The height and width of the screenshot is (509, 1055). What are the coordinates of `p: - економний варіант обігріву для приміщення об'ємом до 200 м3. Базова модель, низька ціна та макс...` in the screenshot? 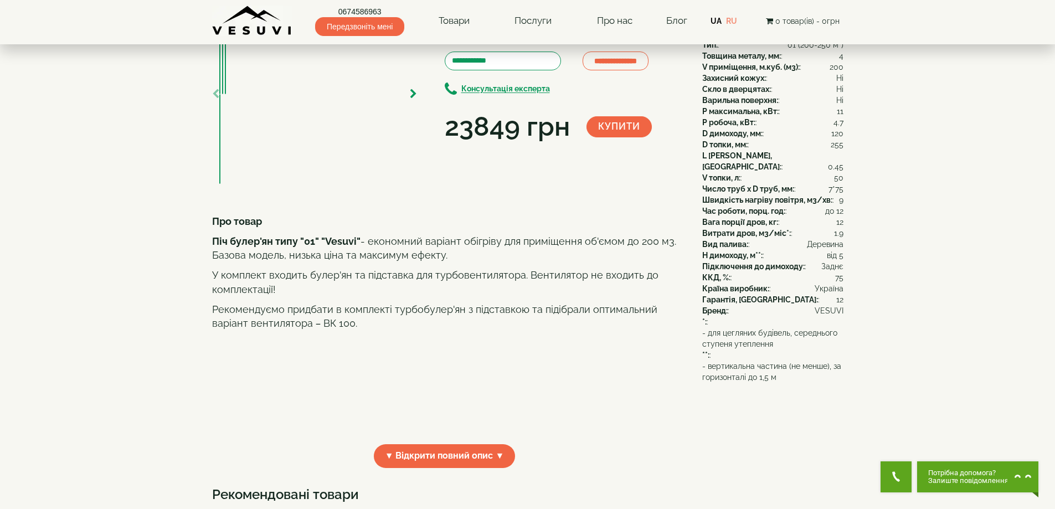 It's located at (445, 248).